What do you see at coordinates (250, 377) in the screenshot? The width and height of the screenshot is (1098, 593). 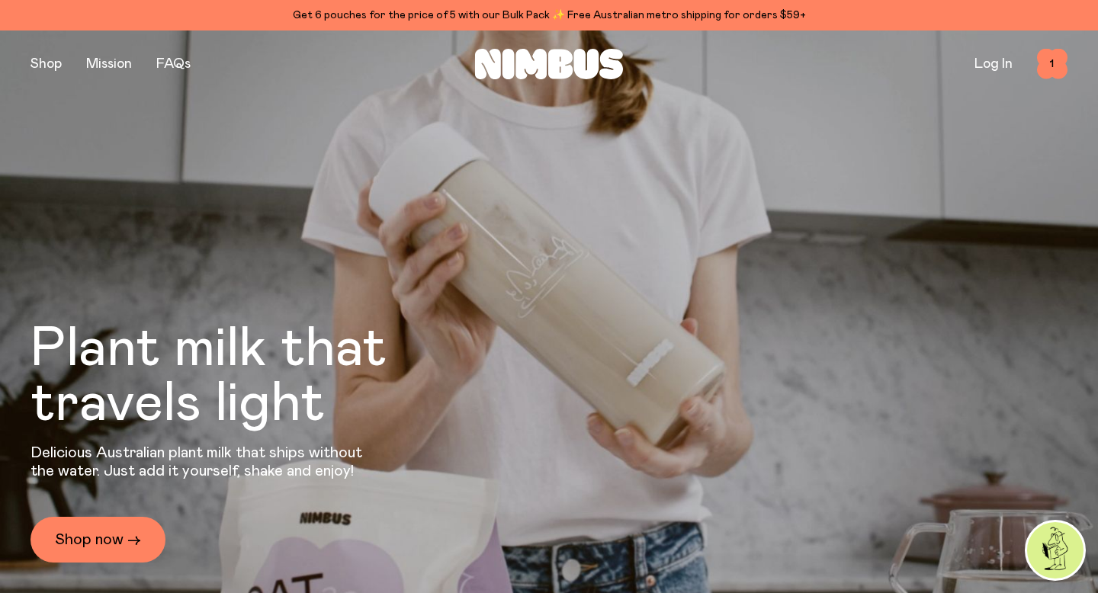 I see `h1: Plant milk that travels light` at bounding box center [250, 377].